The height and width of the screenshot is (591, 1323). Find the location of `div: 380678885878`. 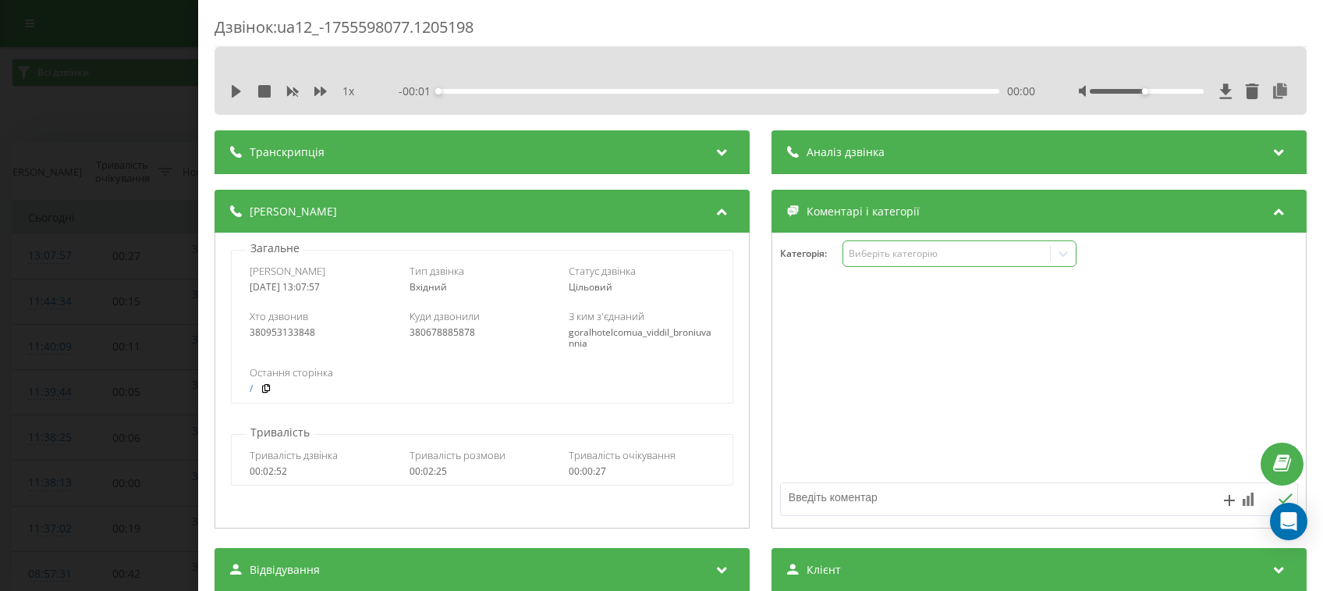

div: 380678885878 is located at coordinates (482, 332).